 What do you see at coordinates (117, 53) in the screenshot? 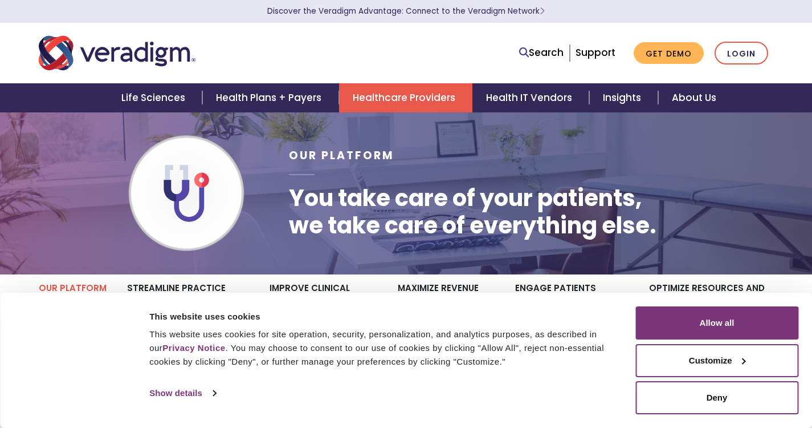
I see `img: Veradigm logo` at bounding box center [117, 53].